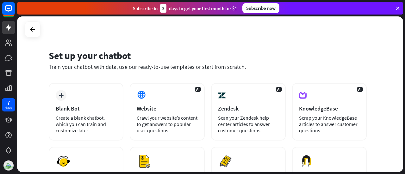 This screenshot has width=405, height=174. What do you see at coordinates (86, 109) in the screenshot?
I see `div: Blank Bot` at bounding box center [86, 109].